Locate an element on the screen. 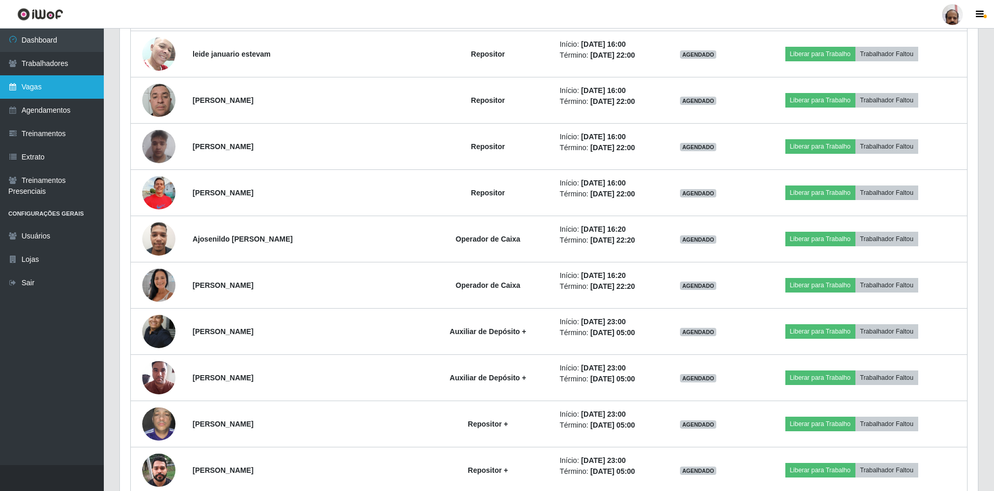  img: 1743595929569.jpeg is located at coordinates (159, 377).